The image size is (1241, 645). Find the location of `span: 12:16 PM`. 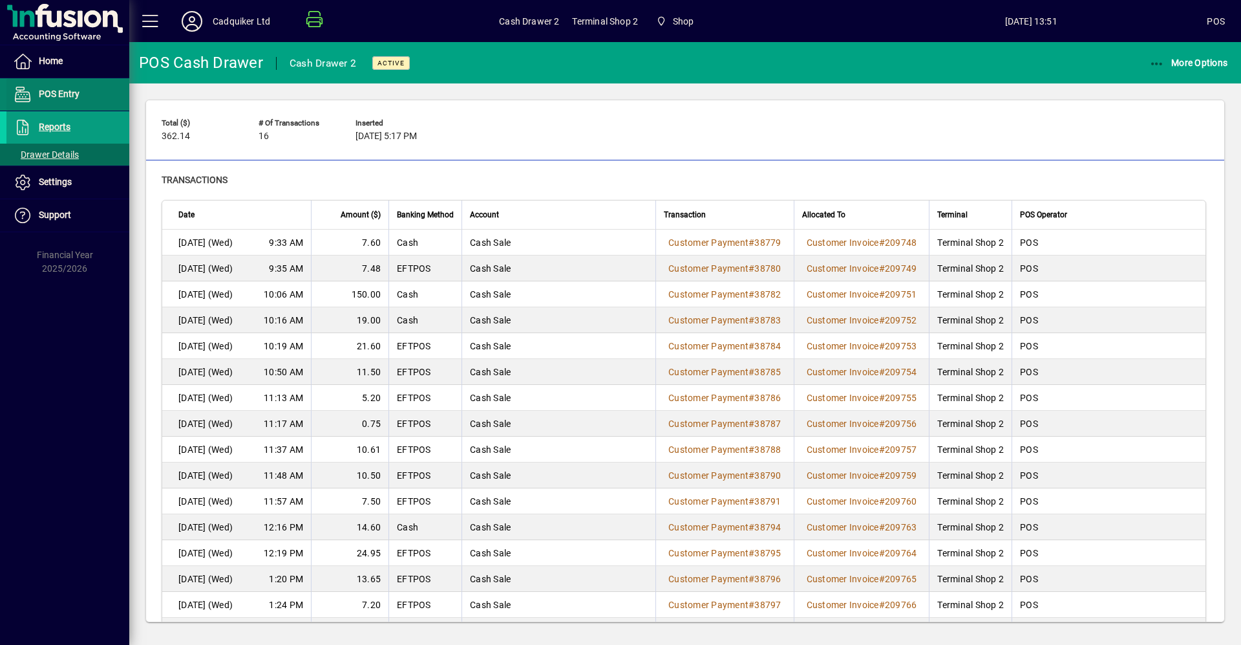

span: 12:16 PM is located at coordinates (283, 527).